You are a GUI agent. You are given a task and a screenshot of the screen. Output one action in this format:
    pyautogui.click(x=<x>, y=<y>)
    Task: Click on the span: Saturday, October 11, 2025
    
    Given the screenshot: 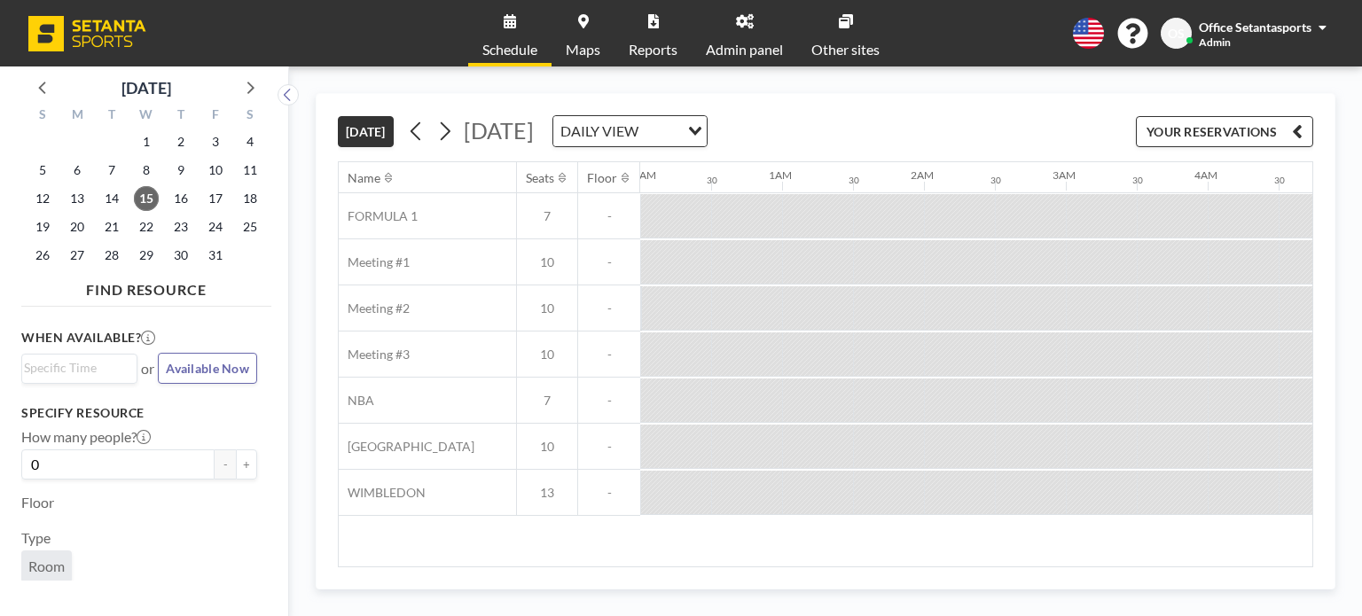 What is the action you would take?
    pyautogui.click(x=250, y=170)
    